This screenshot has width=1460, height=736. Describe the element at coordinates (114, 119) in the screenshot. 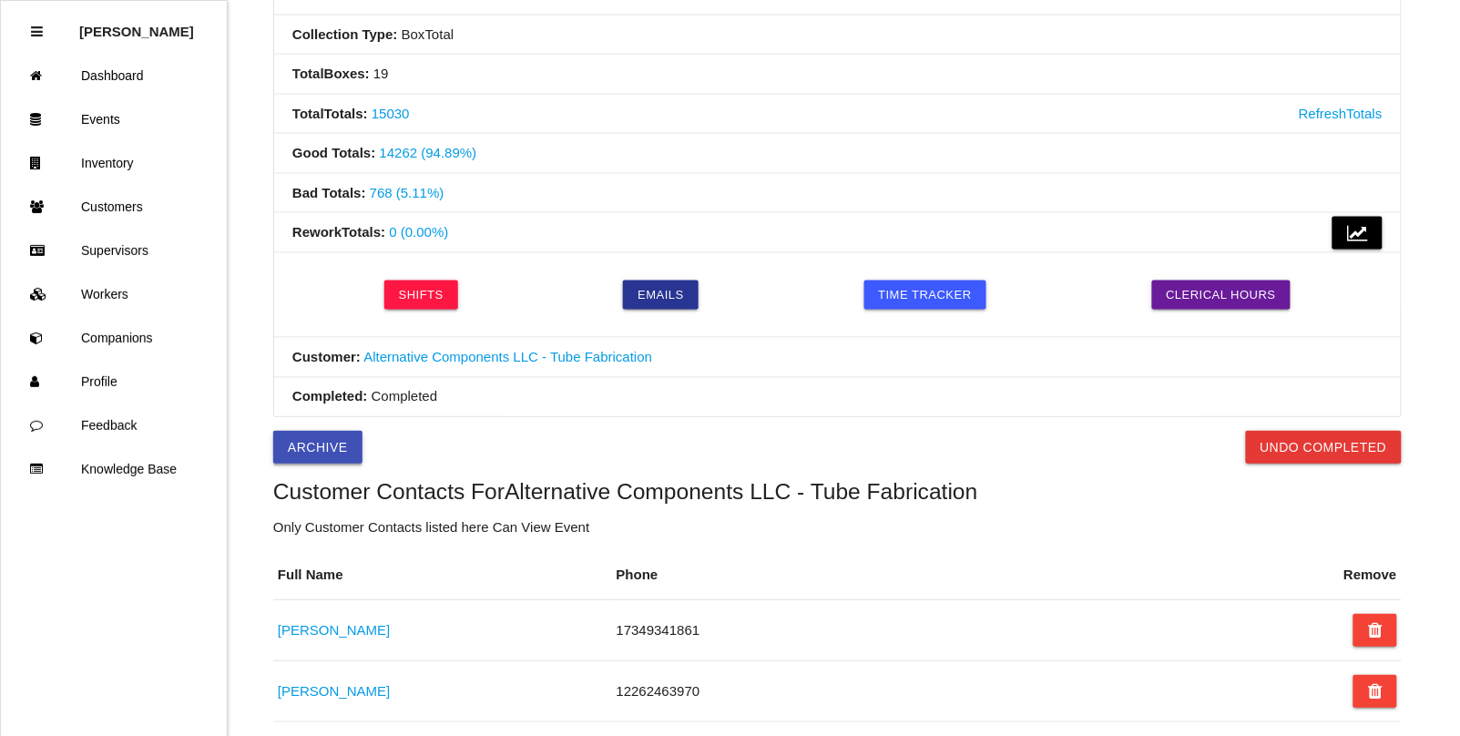

I see `a: Events` at that location.